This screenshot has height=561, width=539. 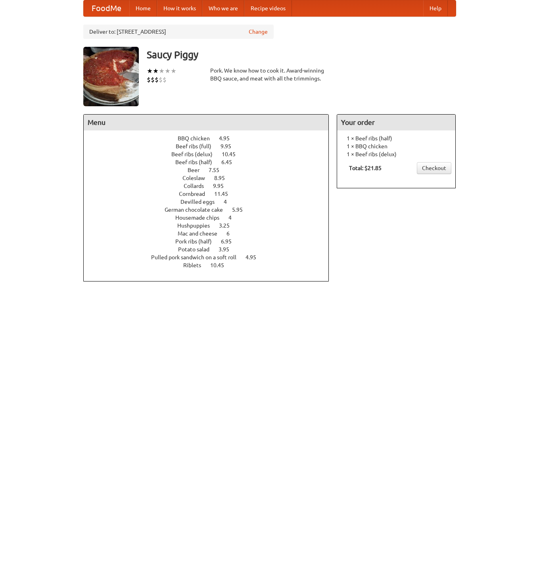 I want to click on a: Recipe videos, so click(x=268, y=8).